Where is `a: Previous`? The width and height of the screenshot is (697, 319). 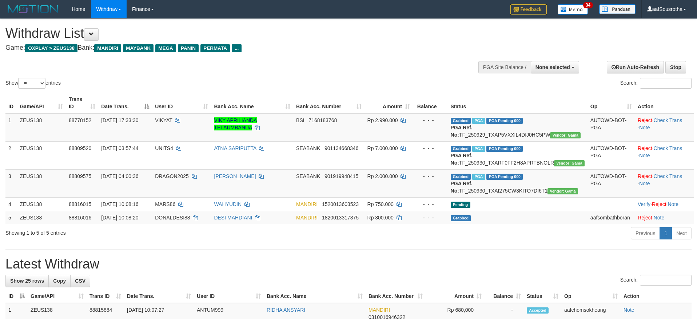 a: Previous is located at coordinates (645, 234).